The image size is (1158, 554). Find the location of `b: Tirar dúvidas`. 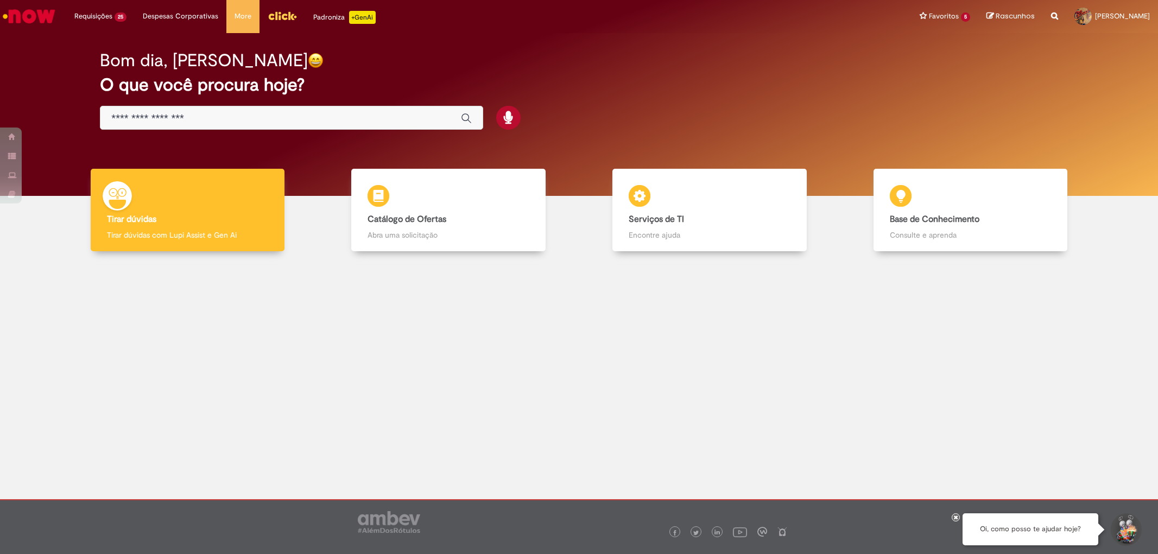

b: Tirar dúvidas is located at coordinates (131, 219).